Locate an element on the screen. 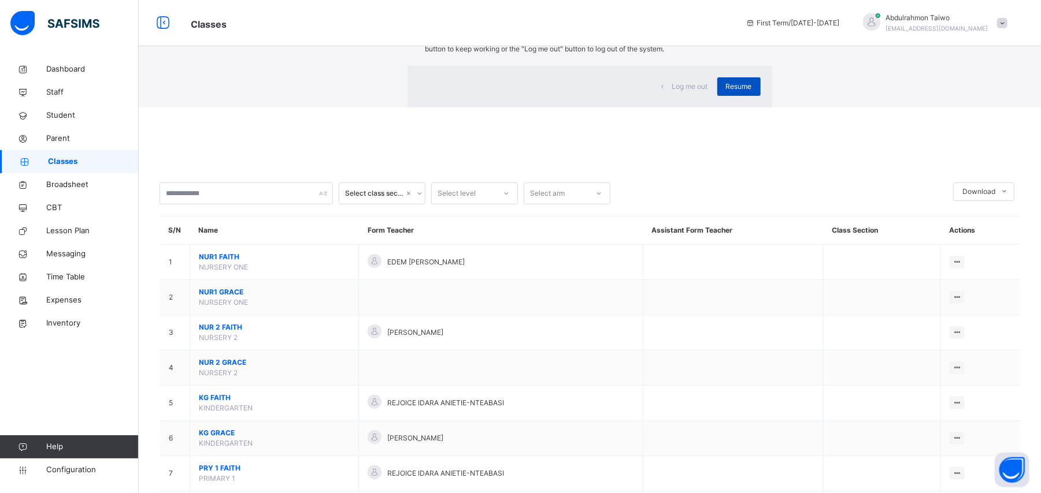 The width and height of the screenshot is (1041, 493). span: Log me out is located at coordinates (690, 87).